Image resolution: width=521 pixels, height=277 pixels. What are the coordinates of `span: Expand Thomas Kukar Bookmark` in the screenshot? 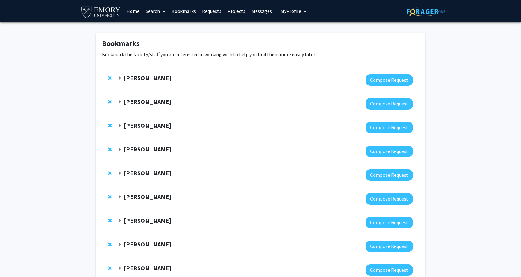 It's located at (120, 244).